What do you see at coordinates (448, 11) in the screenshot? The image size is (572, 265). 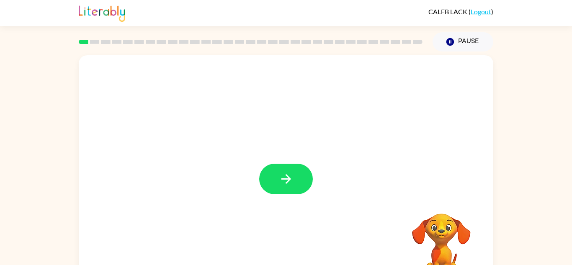 I see `span: CALEB LACK` at bounding box center [448, 11].